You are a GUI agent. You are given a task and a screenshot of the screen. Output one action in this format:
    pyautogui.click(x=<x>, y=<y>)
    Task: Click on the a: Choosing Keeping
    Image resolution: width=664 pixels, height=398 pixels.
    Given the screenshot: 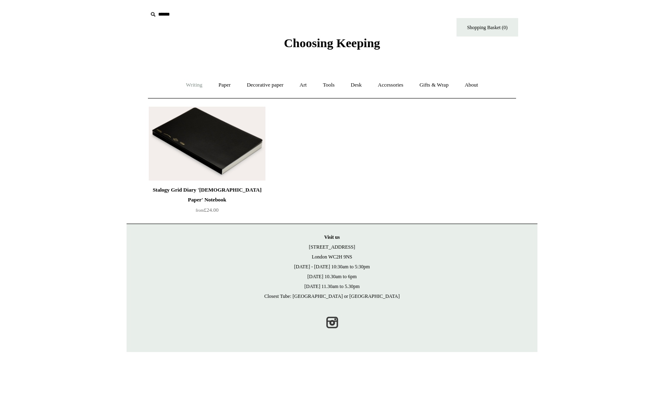 What is the action you would take?
    pyautogui.click(x=332, y=46)
    